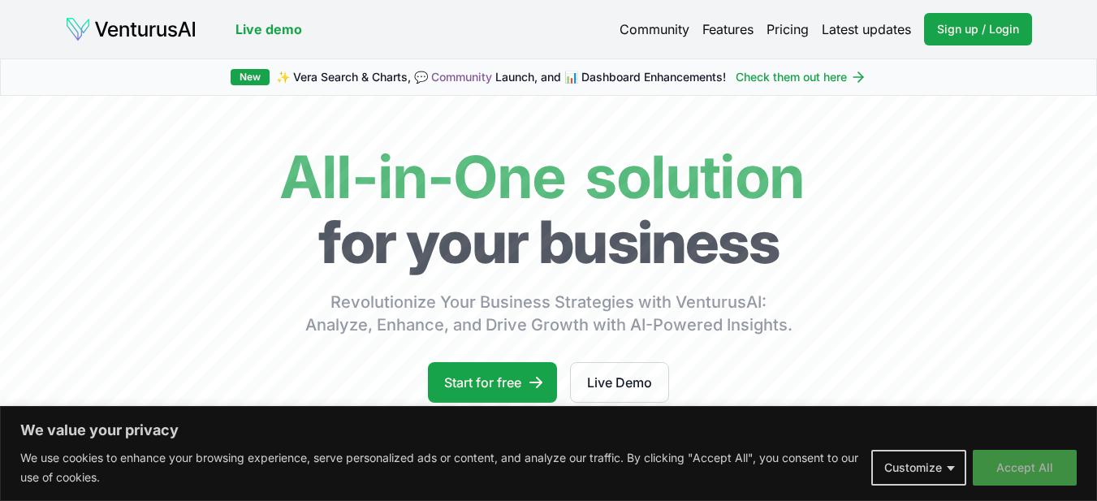 The height and width of the screenshot is (501, 1097). Describe the element at coordinates (727, 29) in the screenshot. I see `a: Features` at that location.